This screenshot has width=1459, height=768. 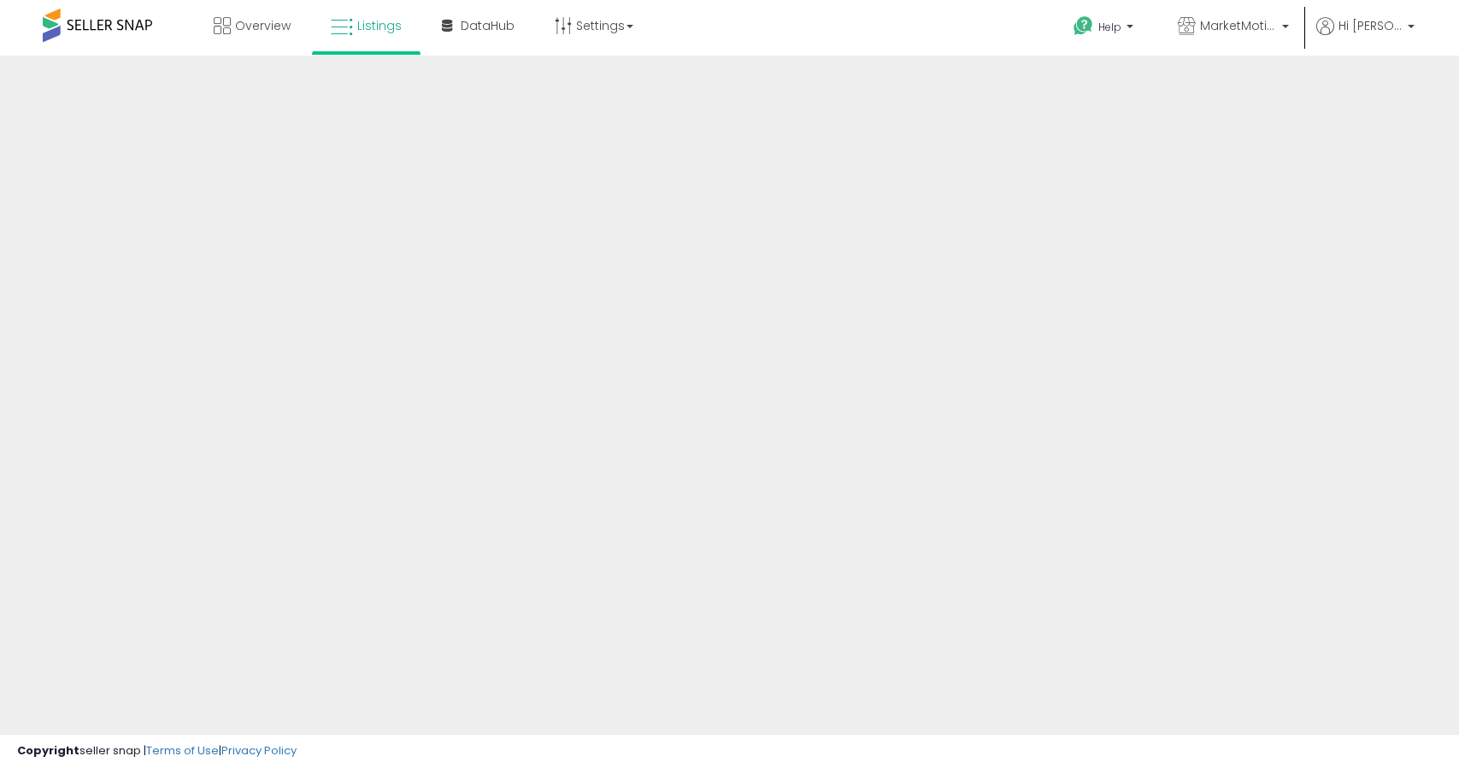 I want to click on a: Help, so click(x=1105, y=29).